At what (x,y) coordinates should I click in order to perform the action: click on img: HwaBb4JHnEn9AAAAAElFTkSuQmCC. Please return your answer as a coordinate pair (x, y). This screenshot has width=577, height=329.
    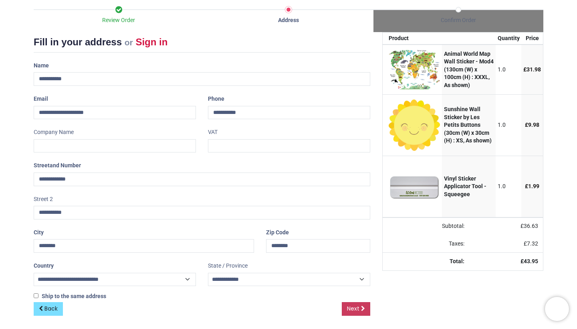
    Looking at the image, I should click on (415, 125).